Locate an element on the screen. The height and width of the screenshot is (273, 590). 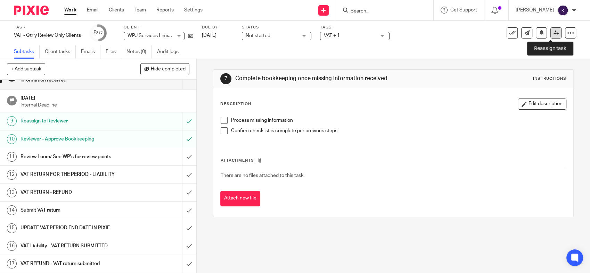
div: 9 is located at coordinates (12, 121).